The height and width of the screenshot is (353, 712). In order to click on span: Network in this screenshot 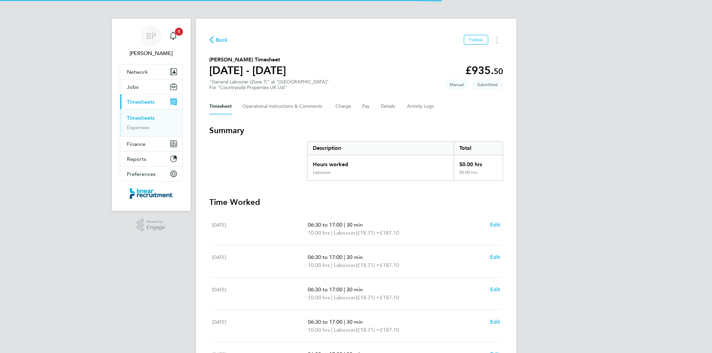, I will do `click(137, 72)`.